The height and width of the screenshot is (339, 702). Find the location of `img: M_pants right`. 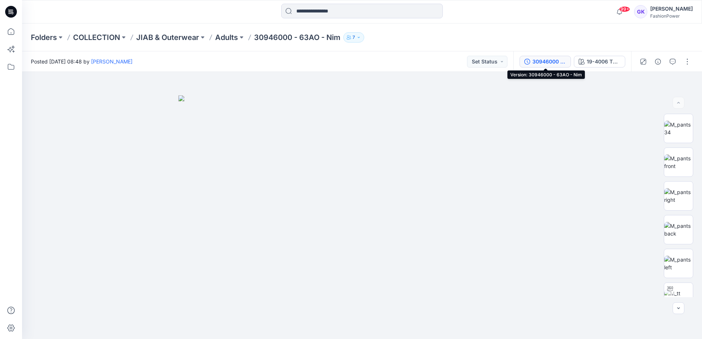

img: M_pants right is located at coordinates (678, 196).